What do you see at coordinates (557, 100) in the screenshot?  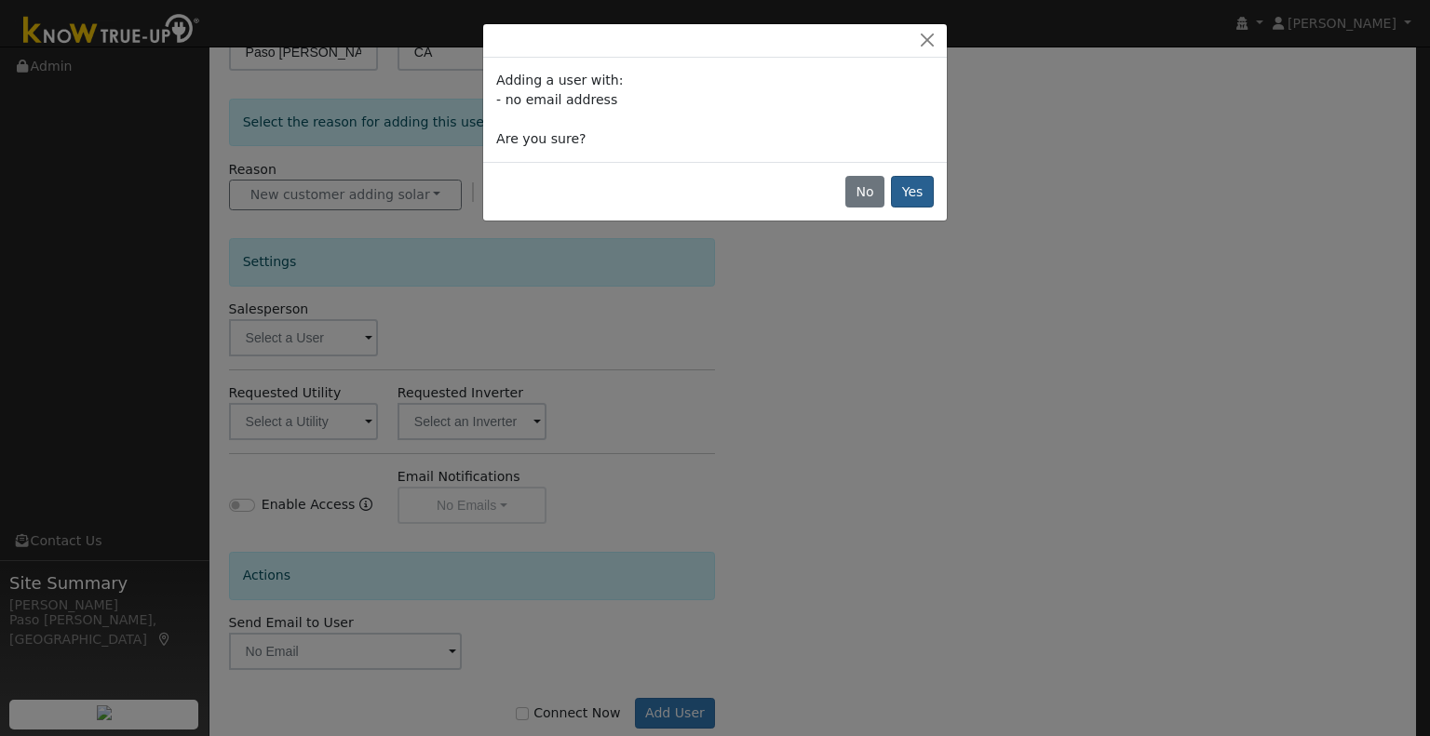 I see `span: - no email address` at bounding box center [557, 100].